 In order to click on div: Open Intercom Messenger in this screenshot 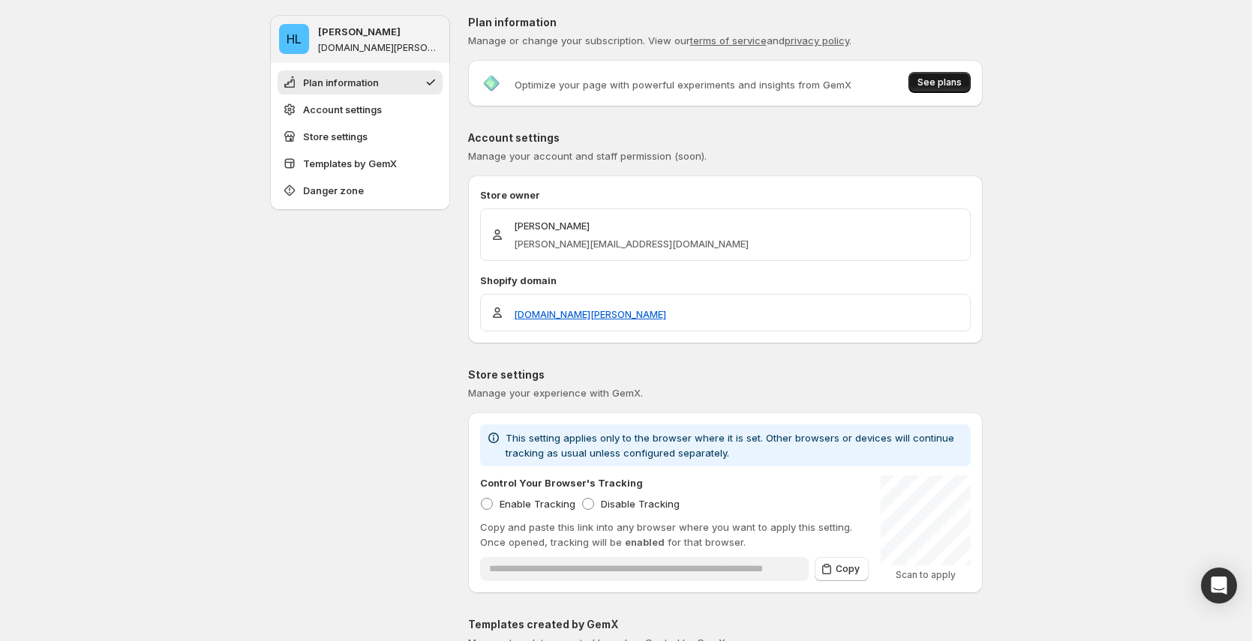, I will do `click(1219, 586)`.